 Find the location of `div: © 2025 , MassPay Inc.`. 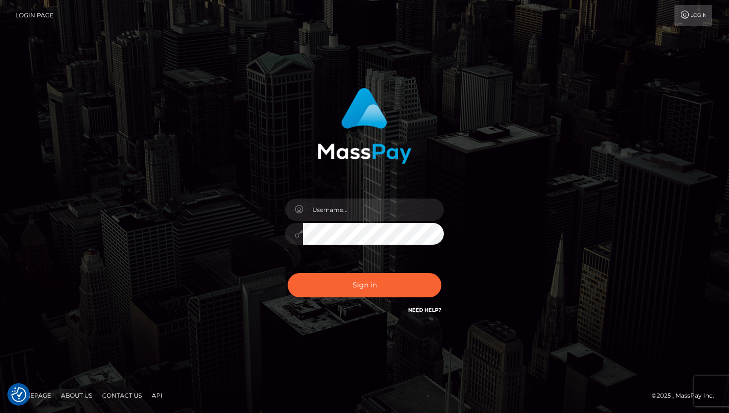

div: © 2025 , MassPay Inc. is located at coordinates (687, 395).